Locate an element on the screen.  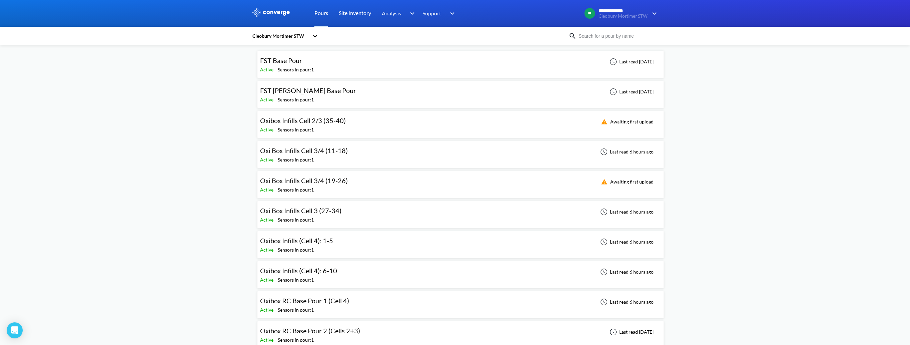
div: Open Intercom Messenger is located at coordinates (15, 330).